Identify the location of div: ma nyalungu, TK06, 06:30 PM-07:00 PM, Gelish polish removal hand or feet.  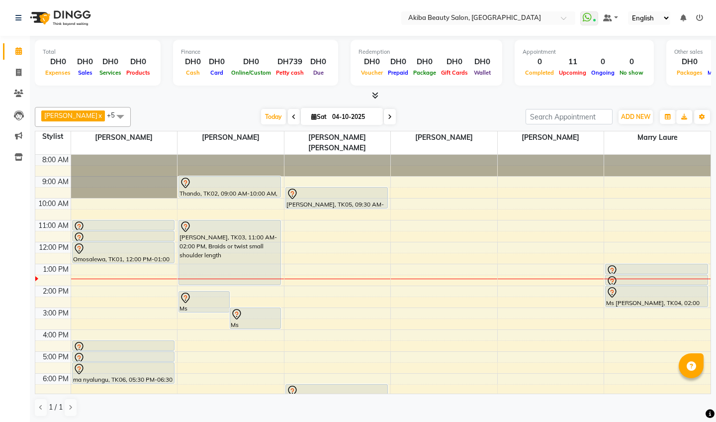
(337, 389).